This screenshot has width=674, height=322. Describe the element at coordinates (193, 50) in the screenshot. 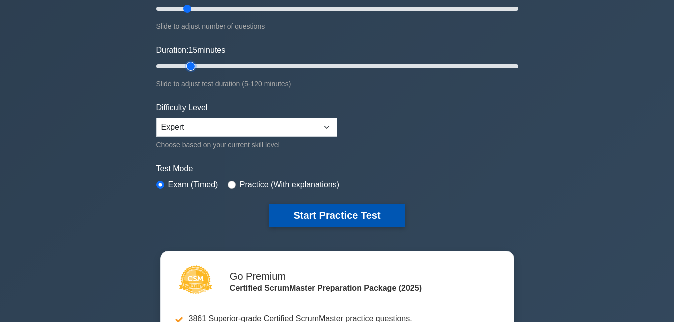

I see `span: 15` at that location.